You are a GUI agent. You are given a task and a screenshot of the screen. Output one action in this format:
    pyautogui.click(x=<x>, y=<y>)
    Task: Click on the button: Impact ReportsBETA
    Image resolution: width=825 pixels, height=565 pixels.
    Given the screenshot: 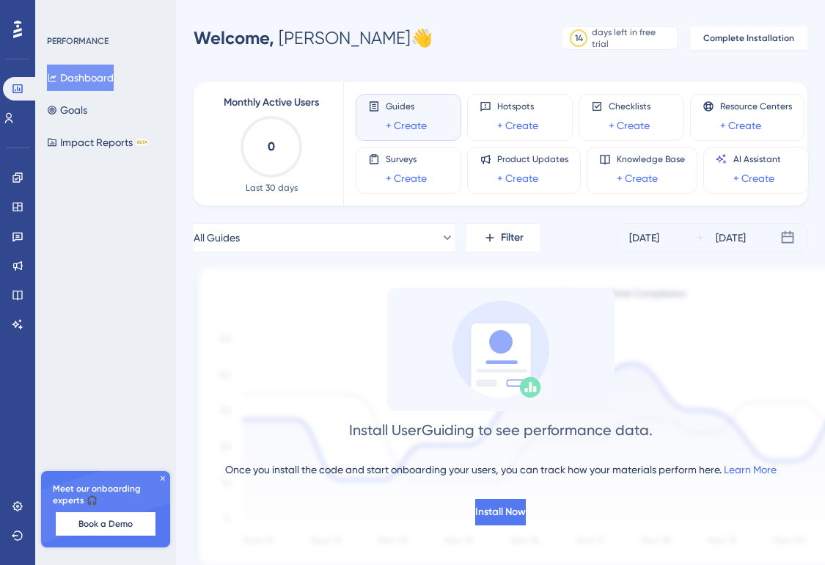 What is the action you would take?
    pyautogui.click(x=98, y=142)
    